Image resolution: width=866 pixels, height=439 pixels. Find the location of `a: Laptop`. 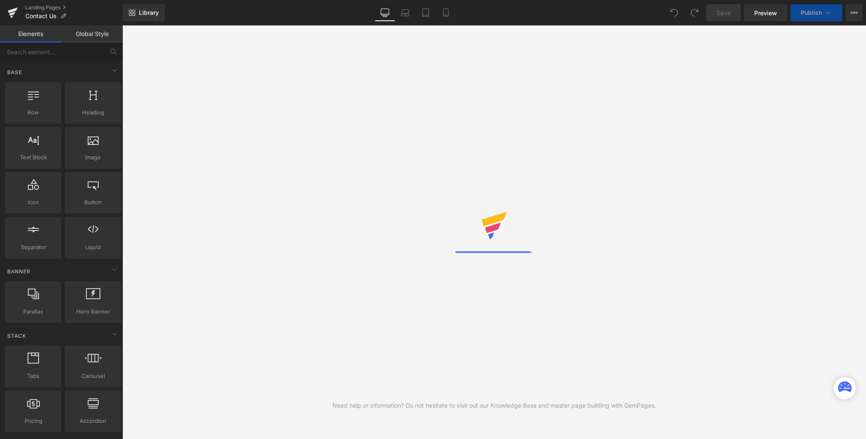

a: Laptop is located at coordinates (405, 13).